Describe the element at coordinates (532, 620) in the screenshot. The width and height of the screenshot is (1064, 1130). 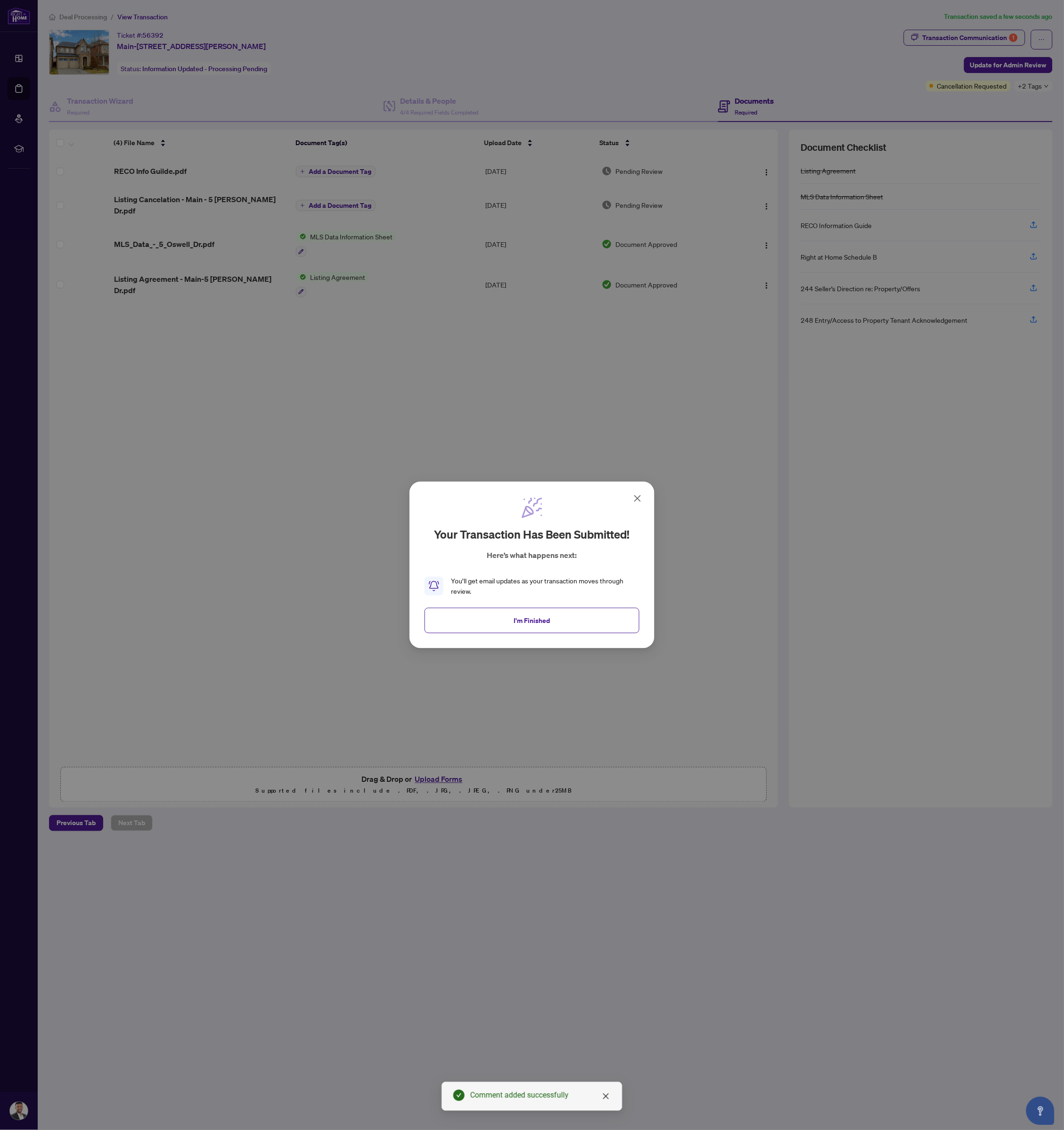
I see `button: I'm Finished` at that location.